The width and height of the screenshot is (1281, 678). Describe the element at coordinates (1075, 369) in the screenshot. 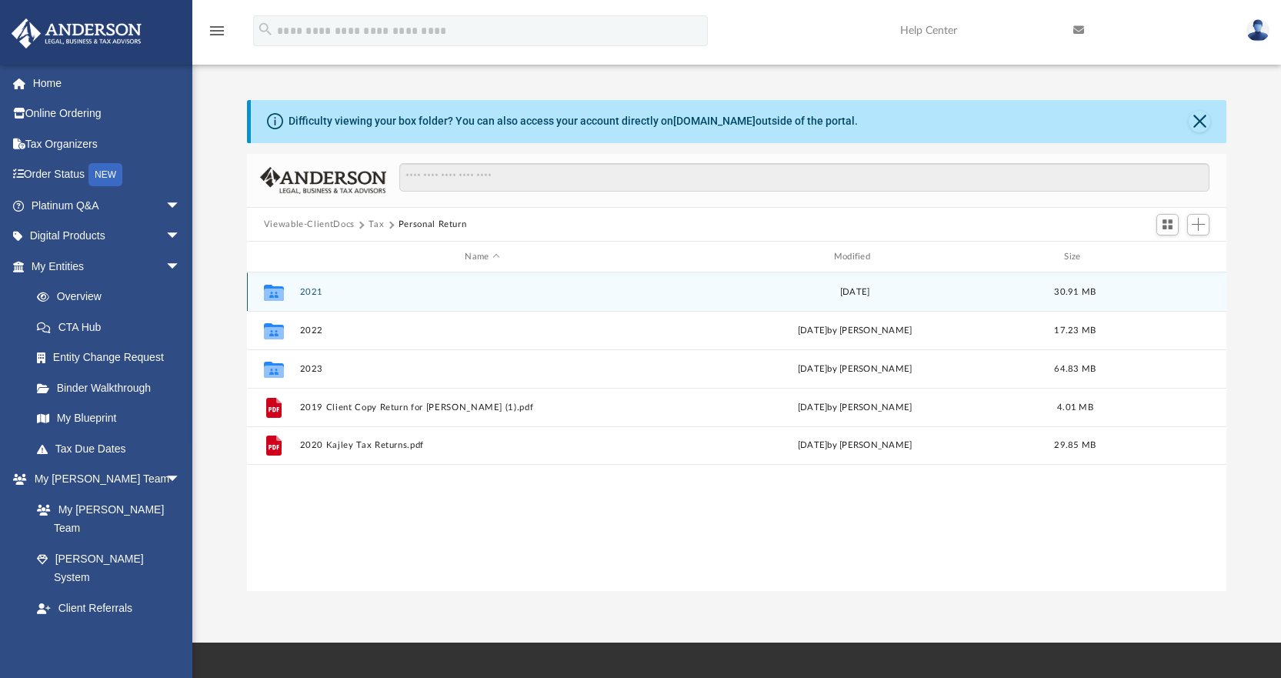

I see `span: 64.83 MB` at that location.